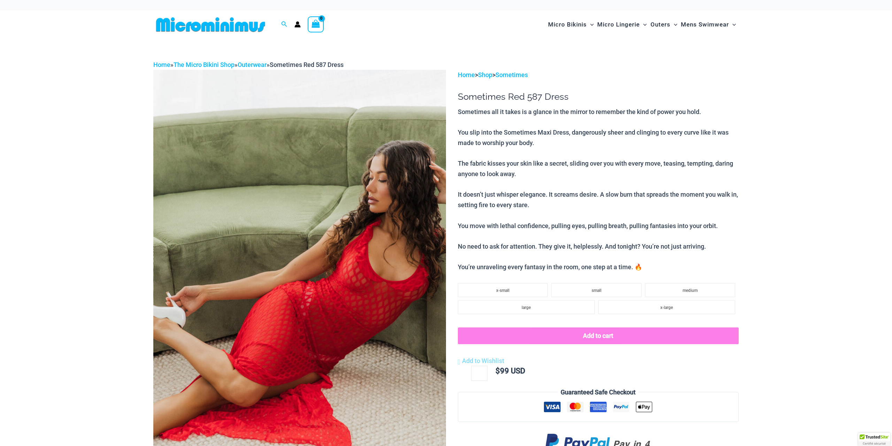 The image size is (892, 446). Describe the element at coordinates (690, 290) in the screenshot. I see `span: medium` at that location.